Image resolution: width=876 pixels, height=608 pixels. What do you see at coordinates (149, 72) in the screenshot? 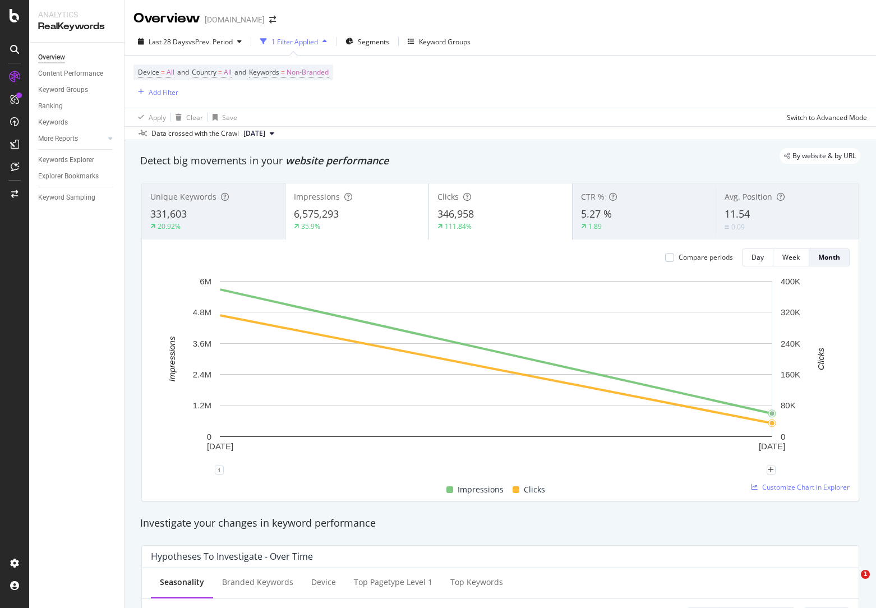
I see `span: Device` at bounding box center [149, 72].